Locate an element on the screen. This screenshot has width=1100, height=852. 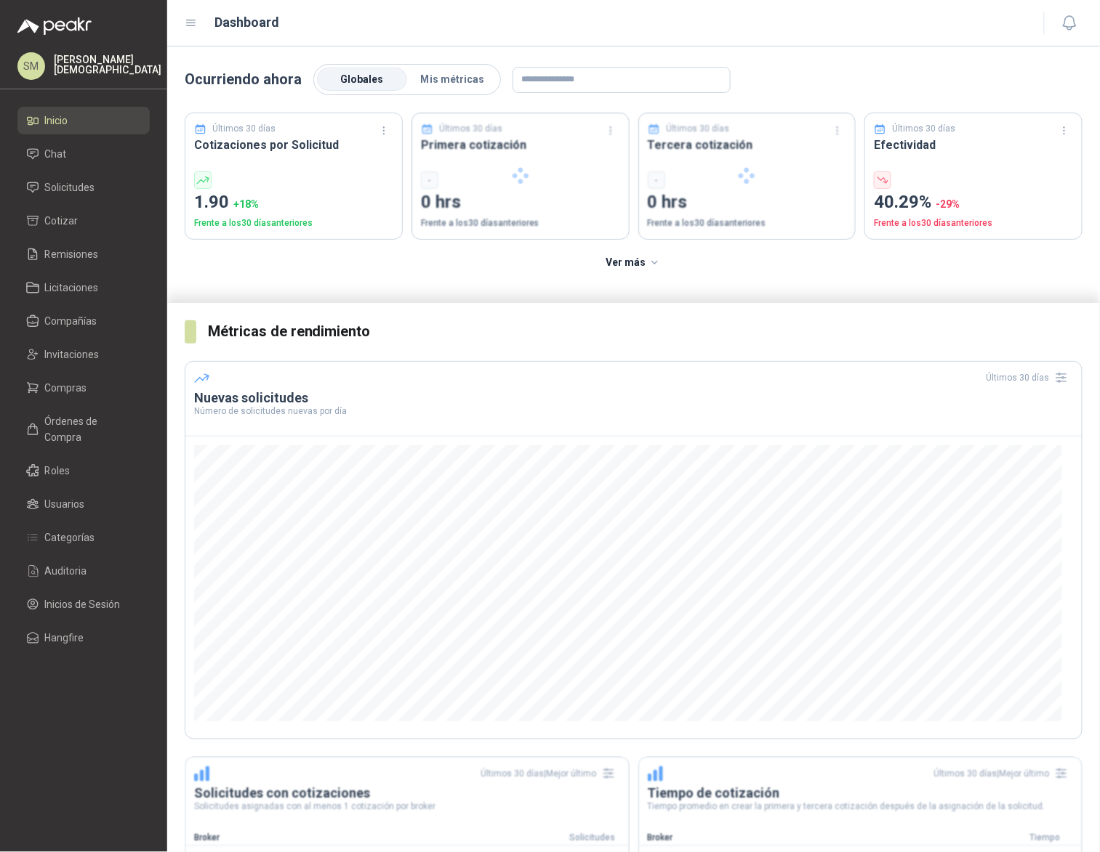
h3: Métricas de rendimiento is located at coordinates (645, 331).